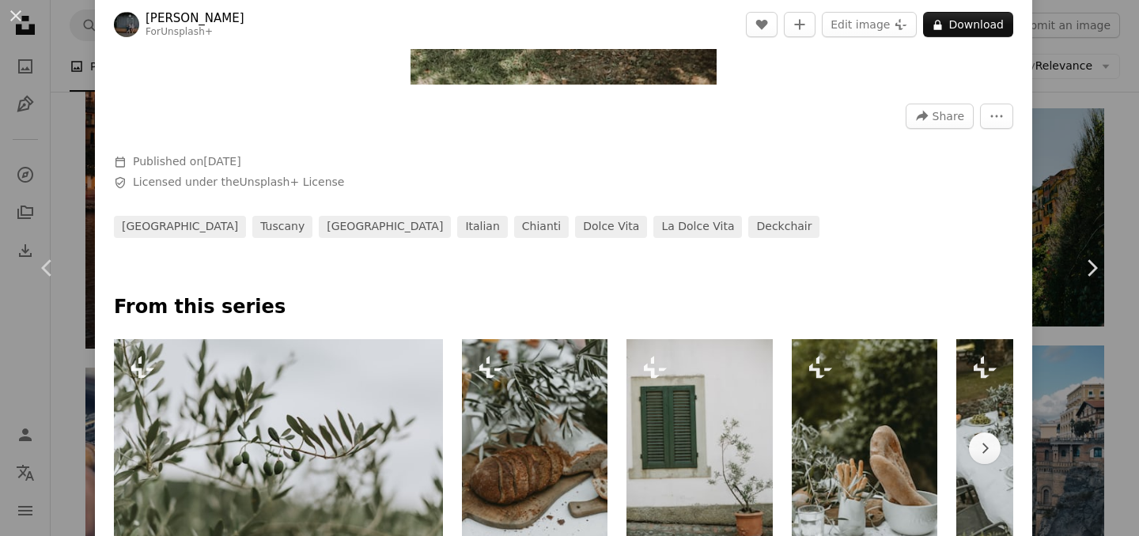 The width and height of the screenshot is (1139, 536). Describe the element at coordinates (292, 182) in the screenshot. I see `a: Unsplash+ License` at that location.